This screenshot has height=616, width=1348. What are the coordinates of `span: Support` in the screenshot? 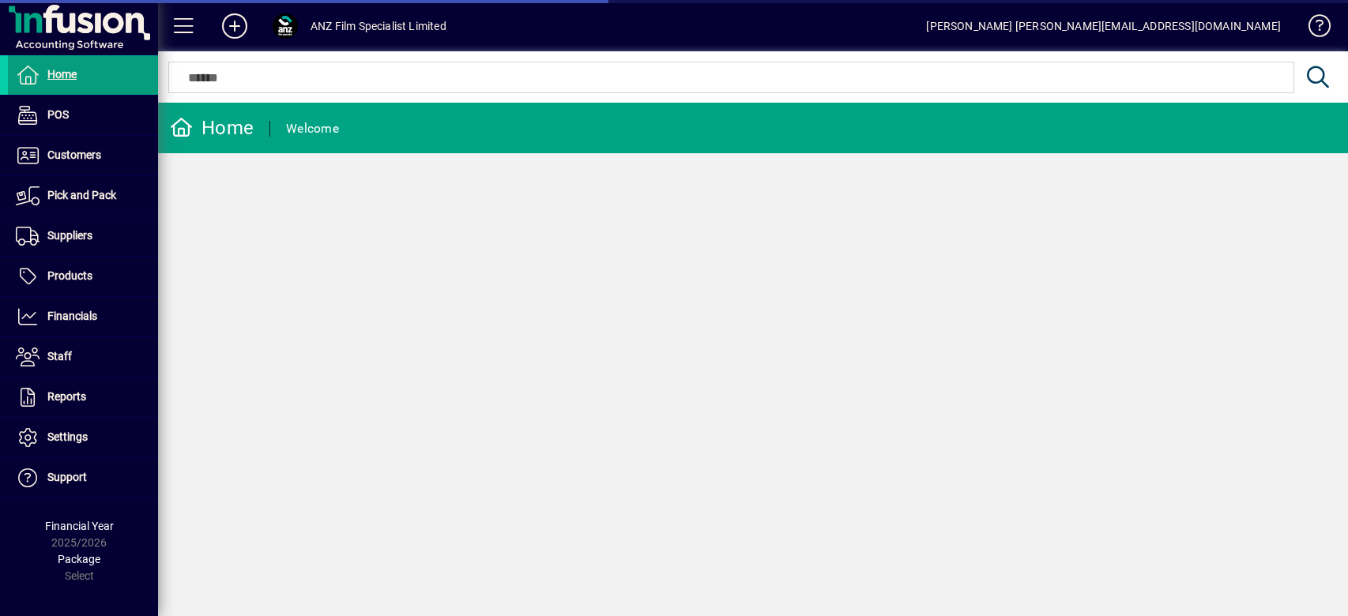 It's located at (67, 477).